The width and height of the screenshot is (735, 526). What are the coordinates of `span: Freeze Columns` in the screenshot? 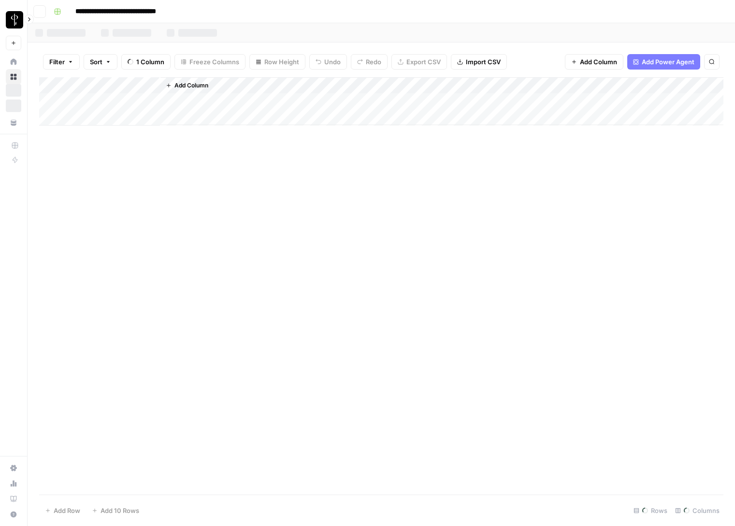 It's located at (214, 62).